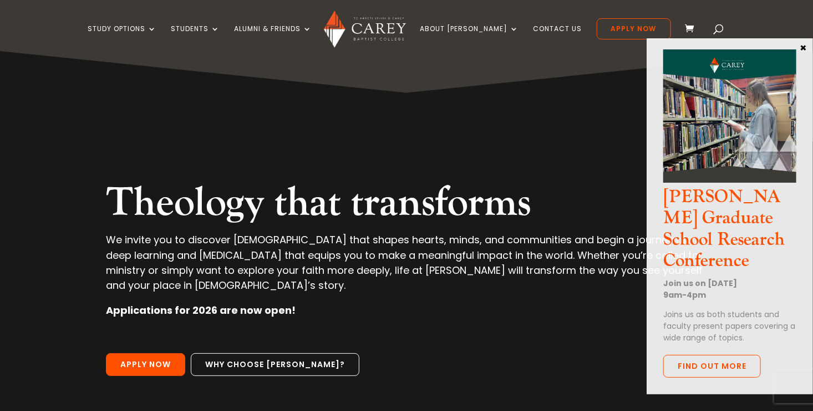 The height and width of the screenshot is (411, 813). What do you see at coordinates (558, 38) in the screenshot?
I see `a: Contact Us` at bounding box center [558, 38].